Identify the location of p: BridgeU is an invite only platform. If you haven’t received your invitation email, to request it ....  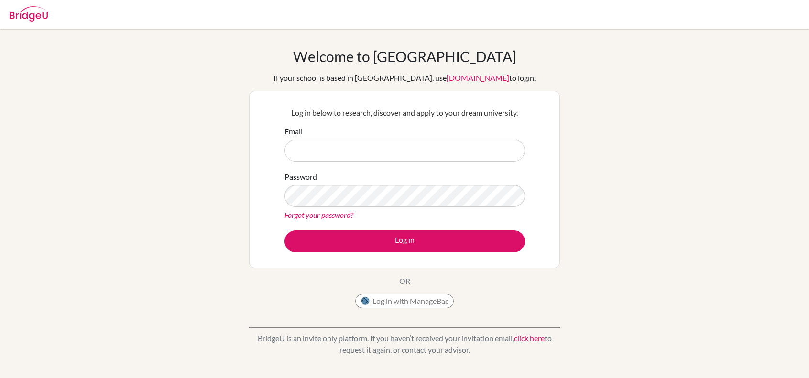
(404, 344).